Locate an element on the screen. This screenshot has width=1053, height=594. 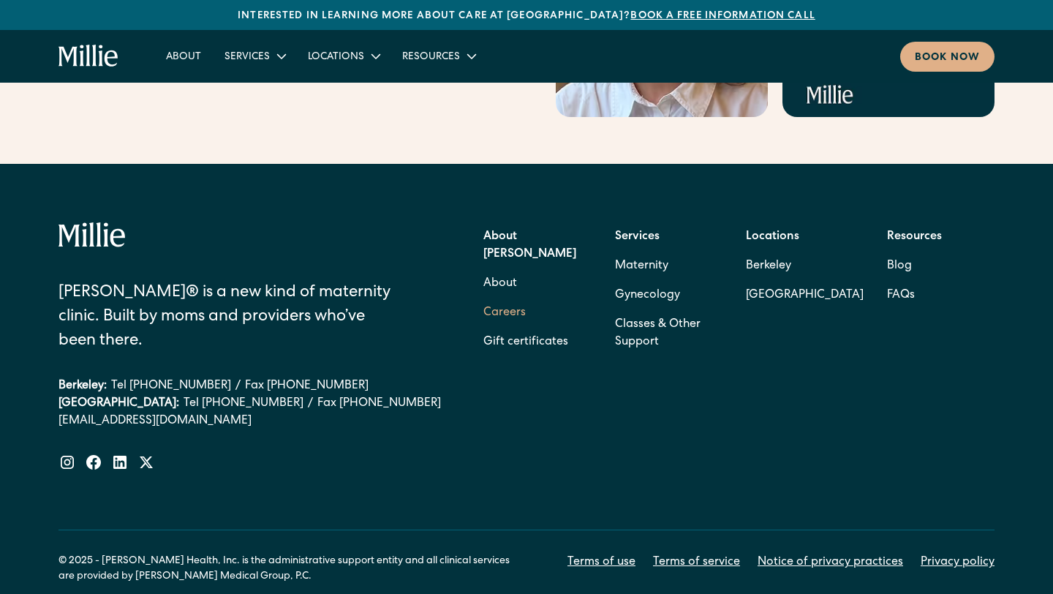
a: Privacy policy is located at coordinates (958, 563).